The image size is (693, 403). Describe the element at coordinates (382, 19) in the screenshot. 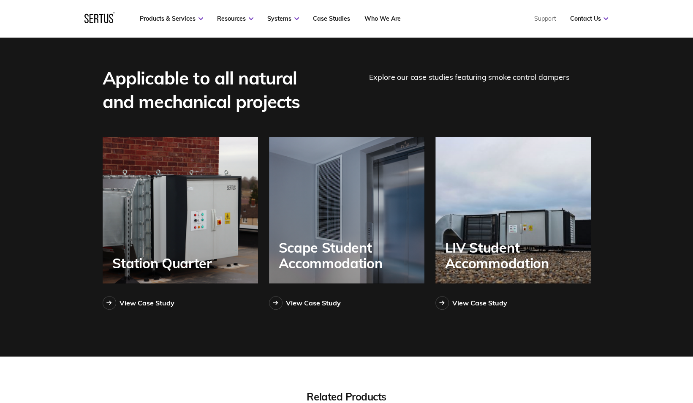

I see `a: Who We Are` at that location.